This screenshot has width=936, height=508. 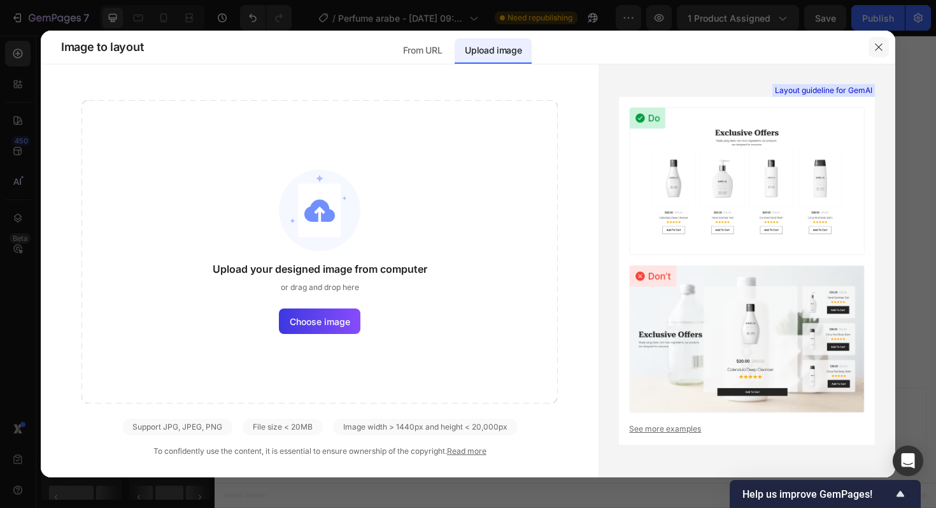 I want to click on a: Read more, so click(x=467, y=450).